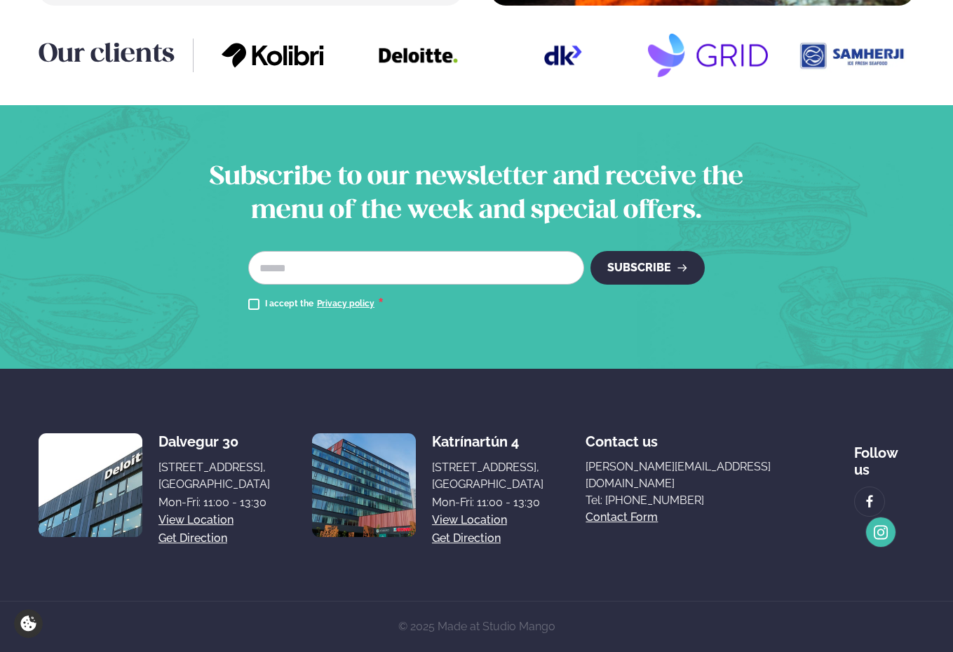  I want to click on span: Studio Mango, so click(519, 626).